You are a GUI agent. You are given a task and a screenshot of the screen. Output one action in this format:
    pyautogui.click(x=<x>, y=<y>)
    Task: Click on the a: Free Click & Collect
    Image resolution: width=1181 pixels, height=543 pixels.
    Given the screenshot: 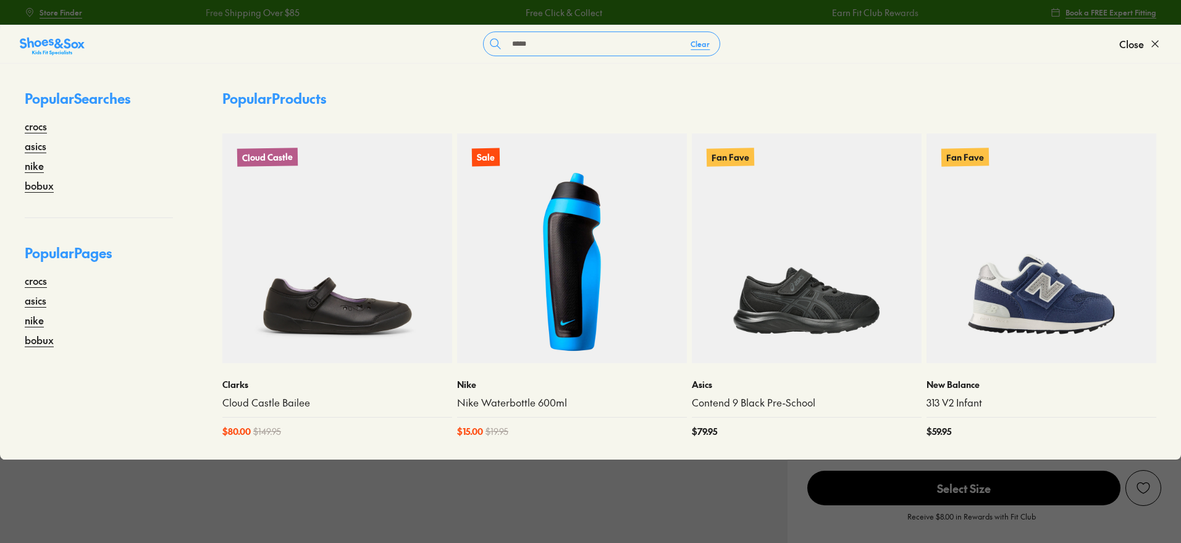 What is the action you would take?
    pyautogui.click(x=562, y=12)
    